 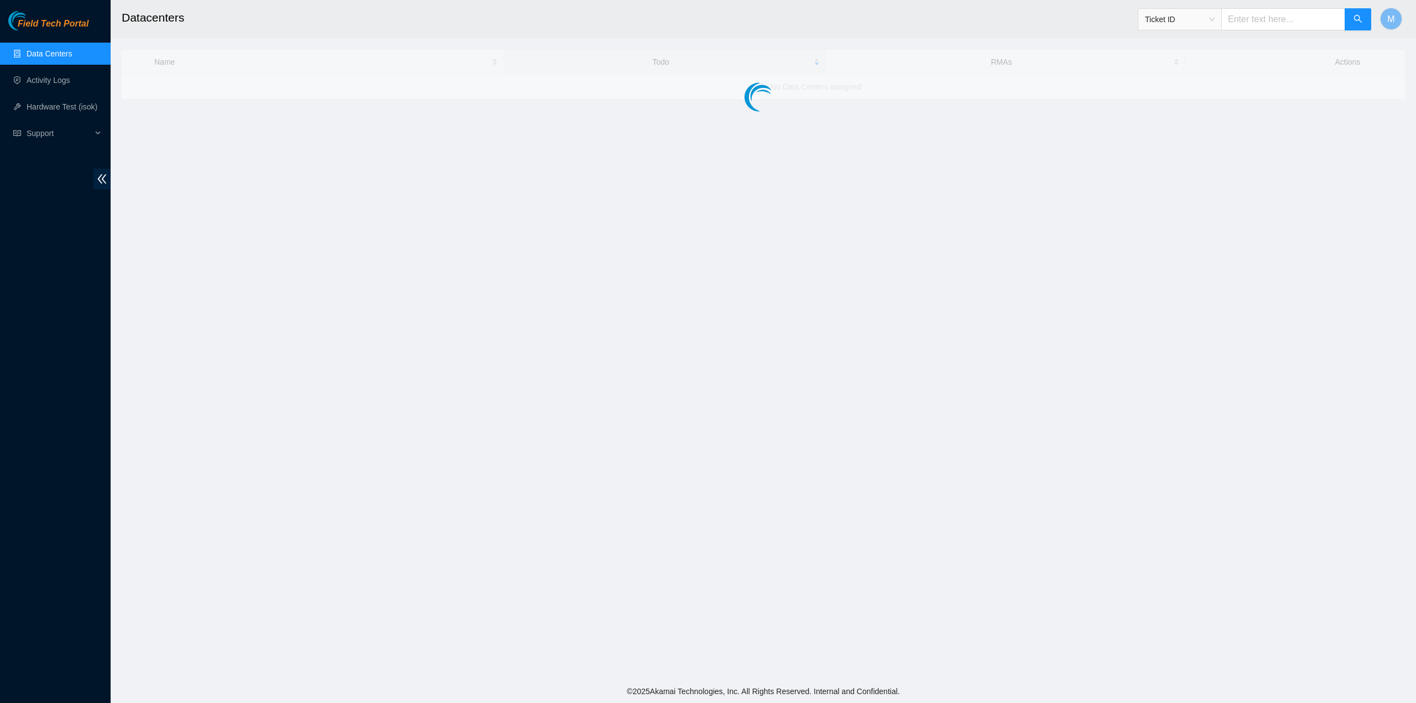 I want to click on a: Activity Logs, so click(x=48, y=80).